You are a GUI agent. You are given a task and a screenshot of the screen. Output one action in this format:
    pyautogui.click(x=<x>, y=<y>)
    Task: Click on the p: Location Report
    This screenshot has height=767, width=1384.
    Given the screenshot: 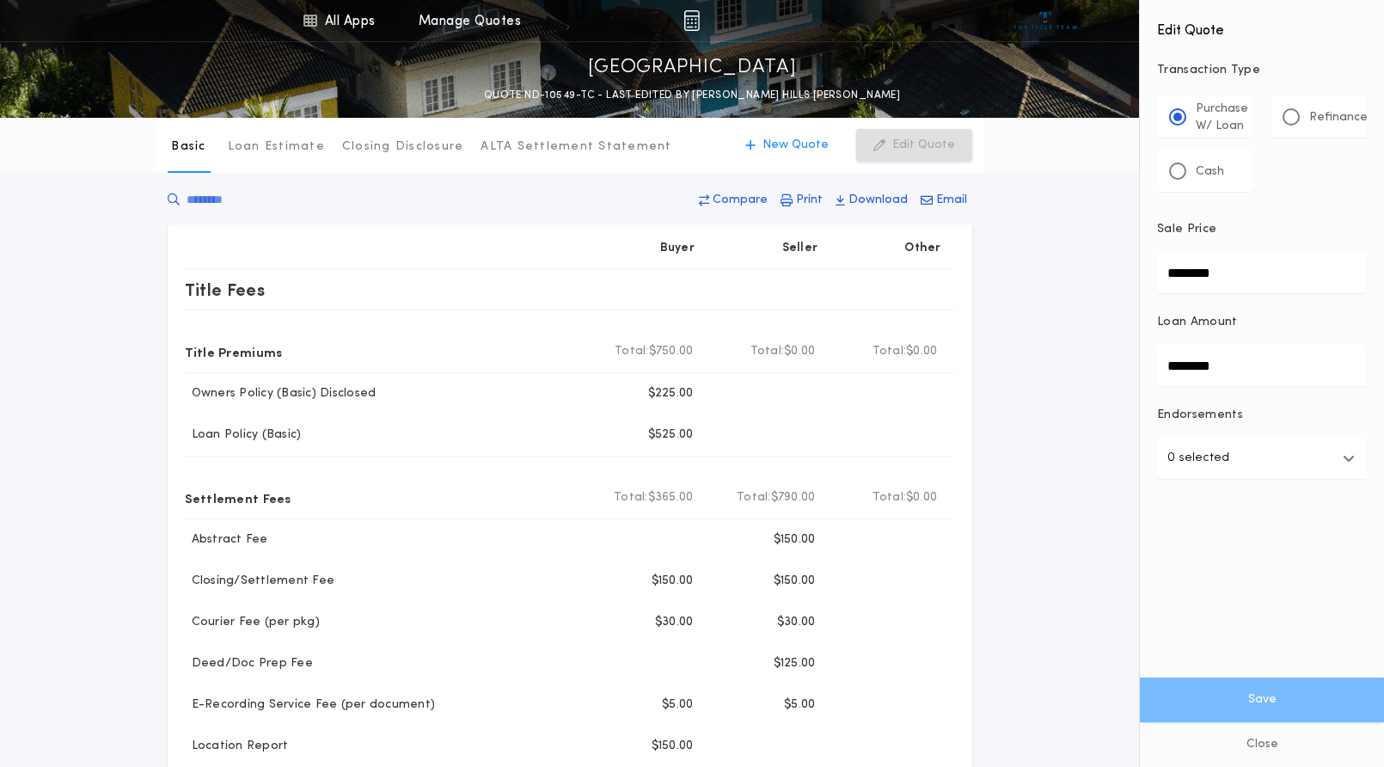 What is the action you would take?
    pyautogui.click(x=236, y=746)
    